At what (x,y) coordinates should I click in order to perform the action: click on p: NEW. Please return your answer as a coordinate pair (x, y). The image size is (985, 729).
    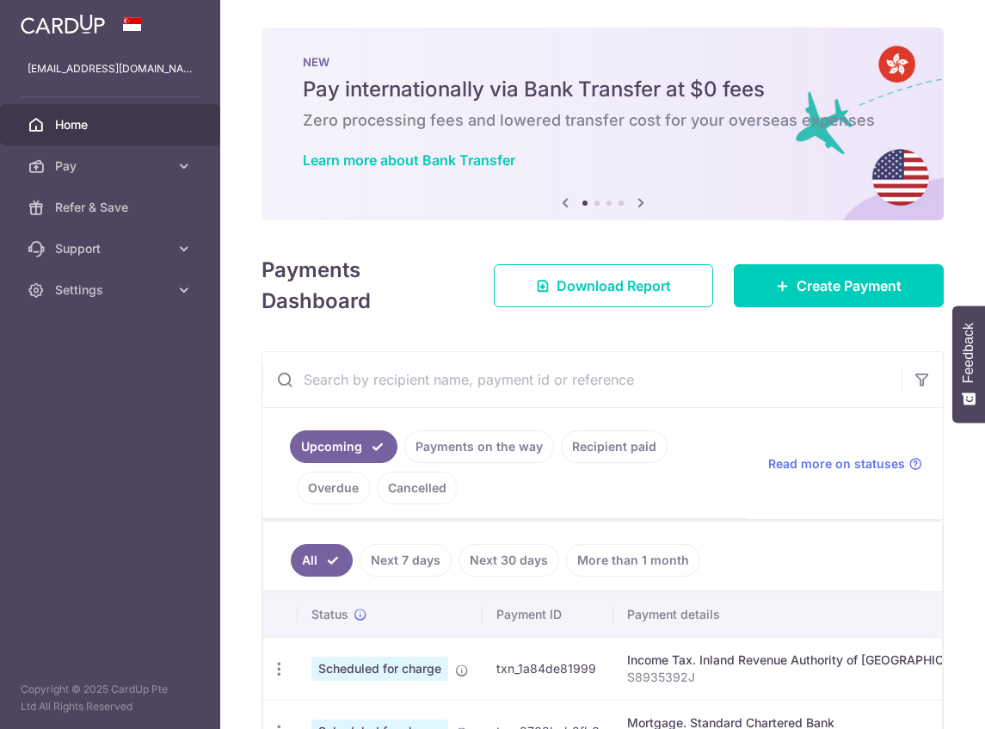
    Looking at the image, I should click on (602, 62).